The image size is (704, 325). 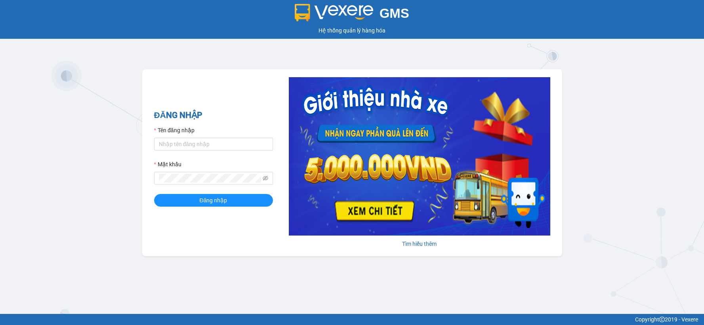 I want to click on label: Tên đăng nhập, so click(x=174, y=130).